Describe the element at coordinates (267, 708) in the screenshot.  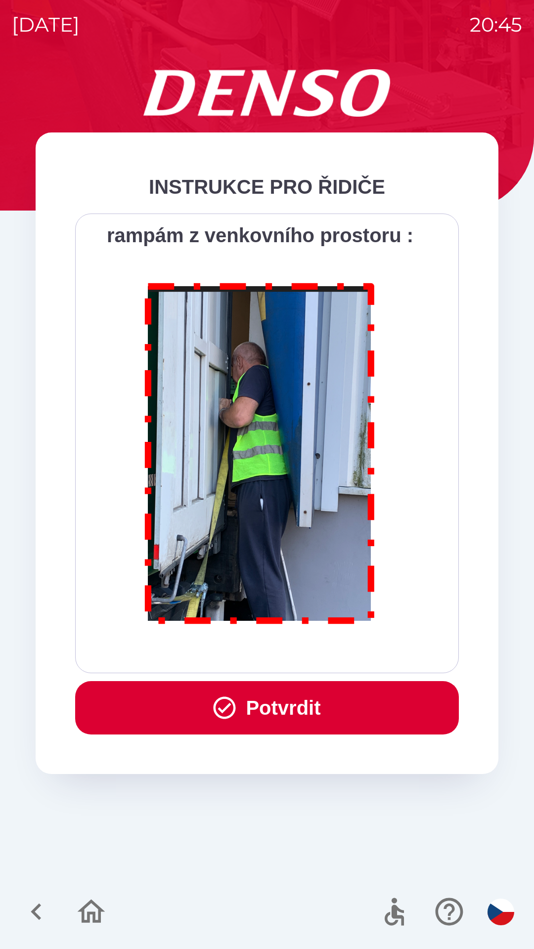
I see `button: Potvrdit` at that location.